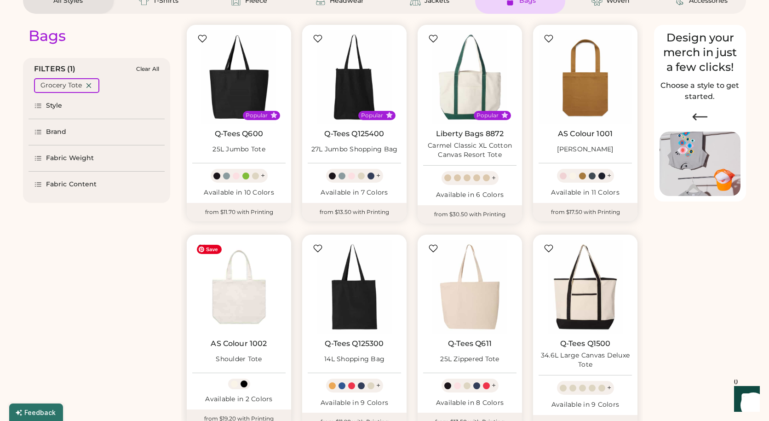 The height and width of the screenshot is (421, 769). I want to click on div: Fabric Weight, so click(70, 158).